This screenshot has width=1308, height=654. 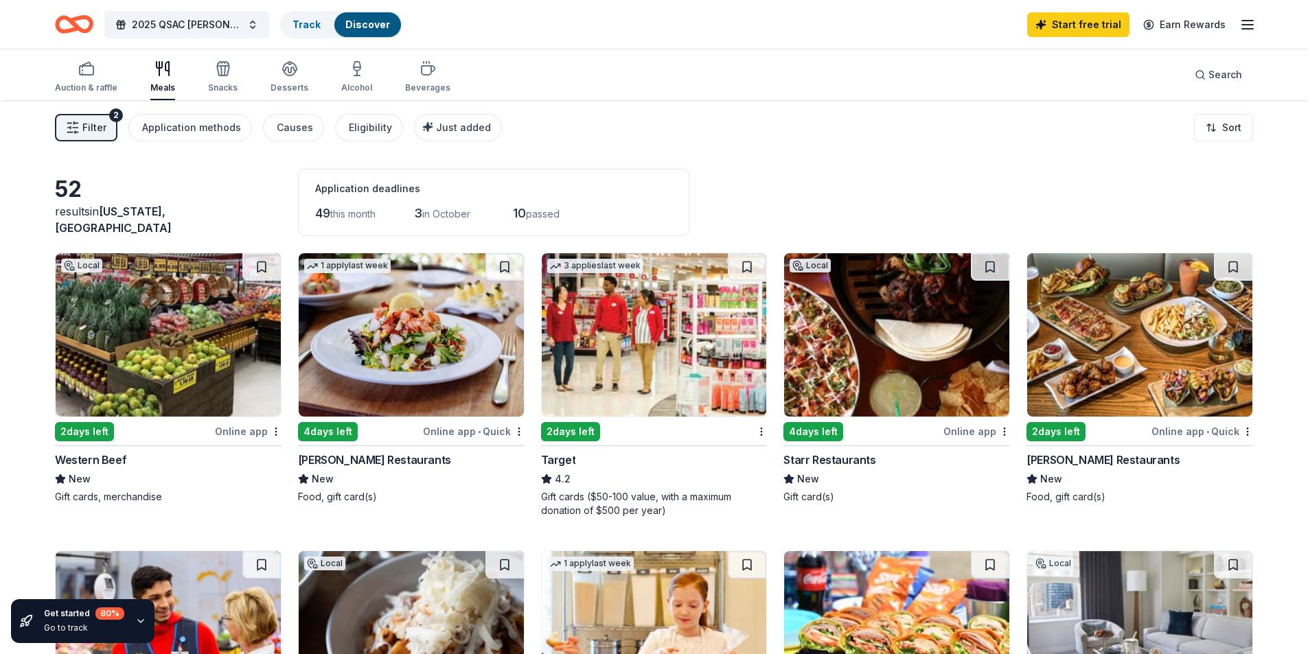 I want to click on div: Causes, so click(x=295, y=128).